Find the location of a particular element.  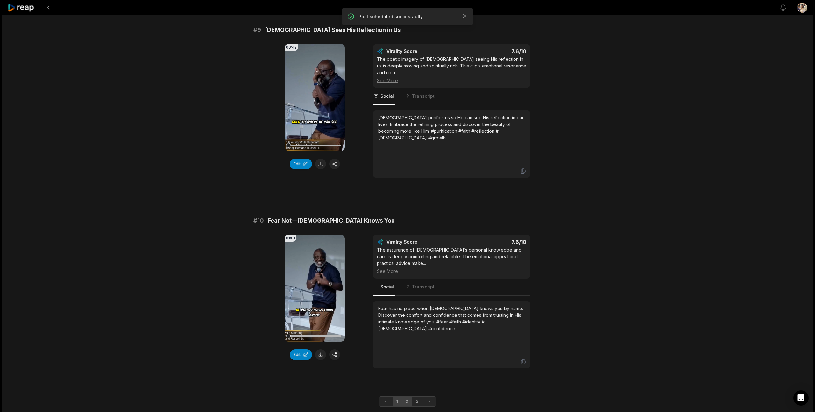

span: # 10 is located at coordinates (259, 221).